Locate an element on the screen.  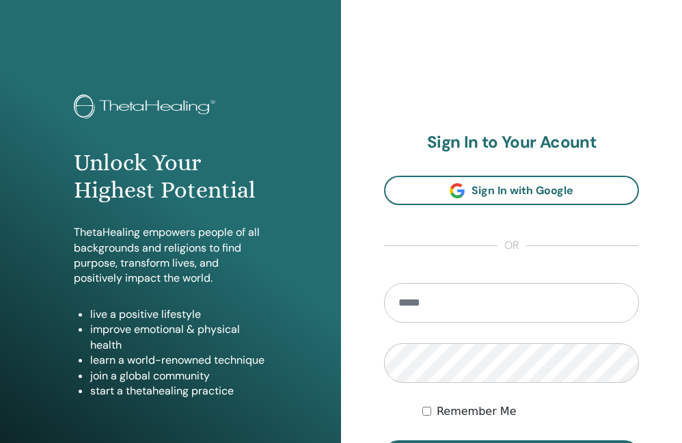
li: start a thetahealing practice is located at coordinates (178, 391).